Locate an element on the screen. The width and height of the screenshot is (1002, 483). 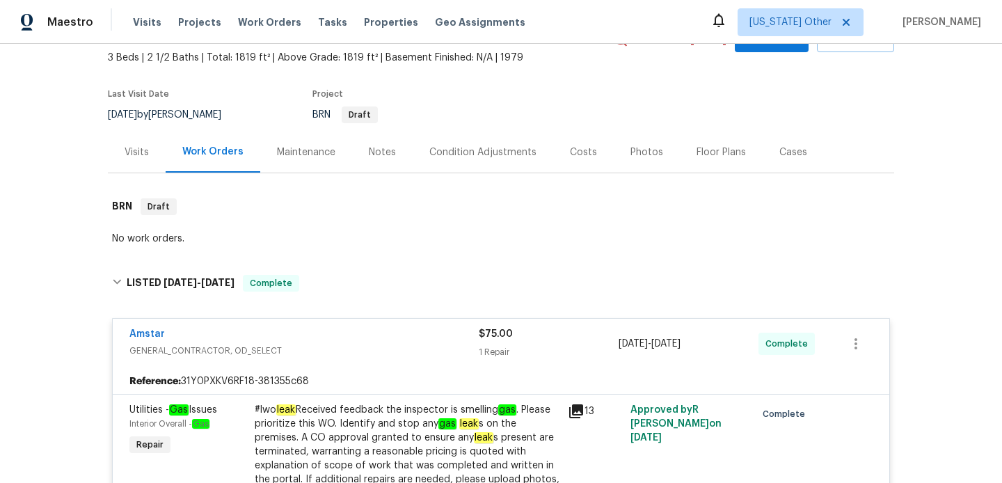
span: 3 Beds | 2 1/2 Baths | Total: 1819 ft² | Above Grade: 1819 ft² | Basement Finished: N/A | 1979 is located at coordinates (360, 58).